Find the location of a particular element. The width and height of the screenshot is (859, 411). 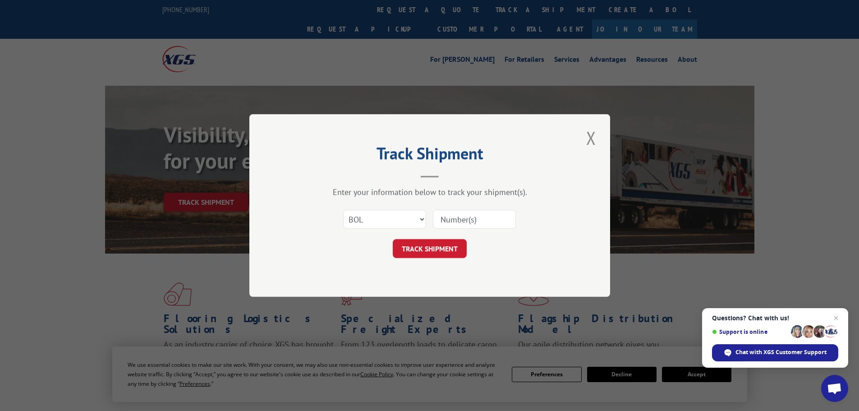

h2: Track Shipment is located at coordinates (430, 156).